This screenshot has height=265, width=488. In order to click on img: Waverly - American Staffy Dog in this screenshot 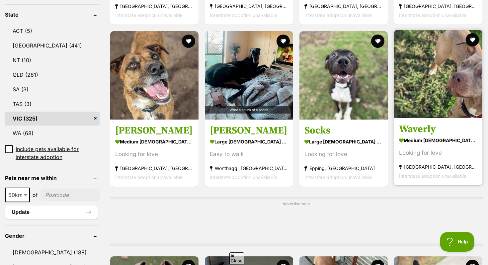, I will do `click(438, 74)`.